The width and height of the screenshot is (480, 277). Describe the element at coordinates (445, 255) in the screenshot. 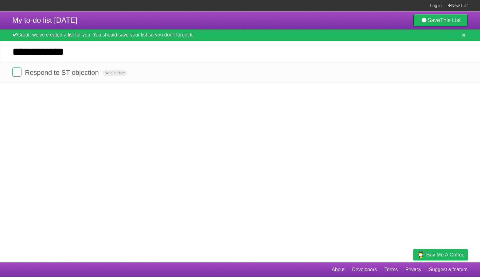

I see `span: Buy me a coffee` at that location.